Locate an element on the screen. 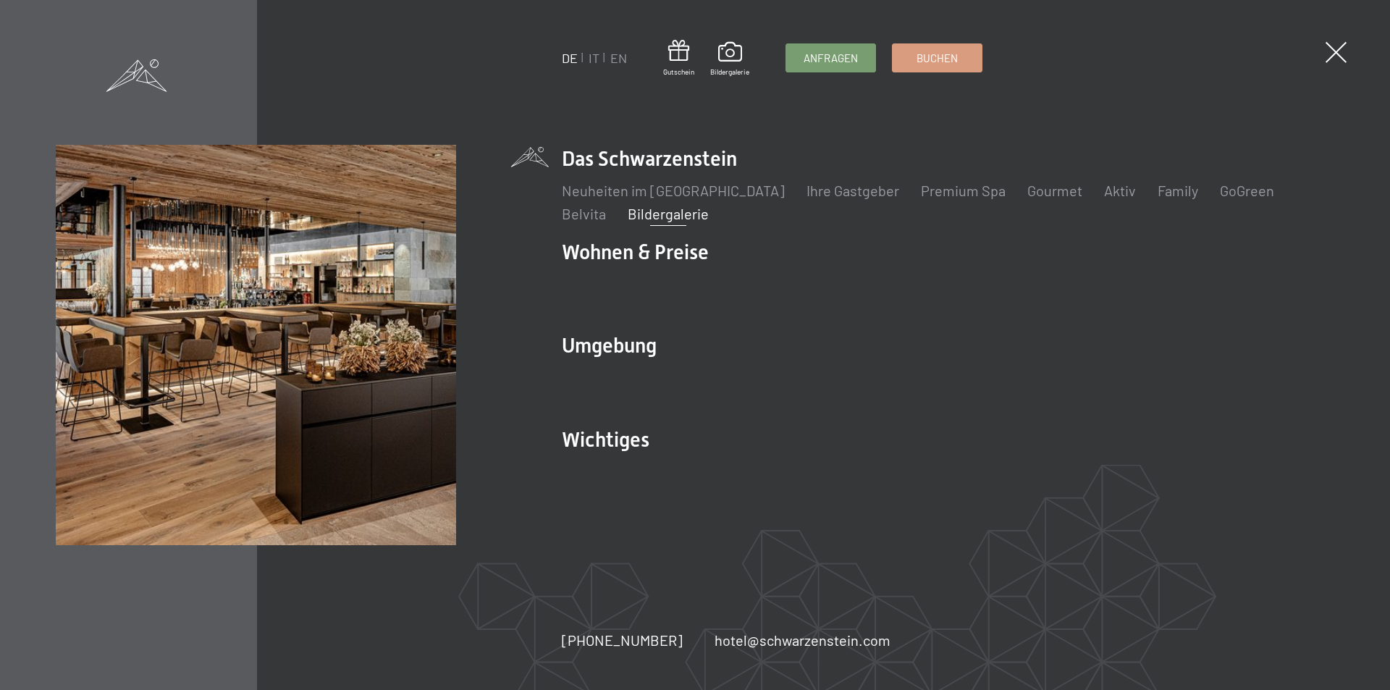  span: Bildergalerie is located at coordinates (730, 72).